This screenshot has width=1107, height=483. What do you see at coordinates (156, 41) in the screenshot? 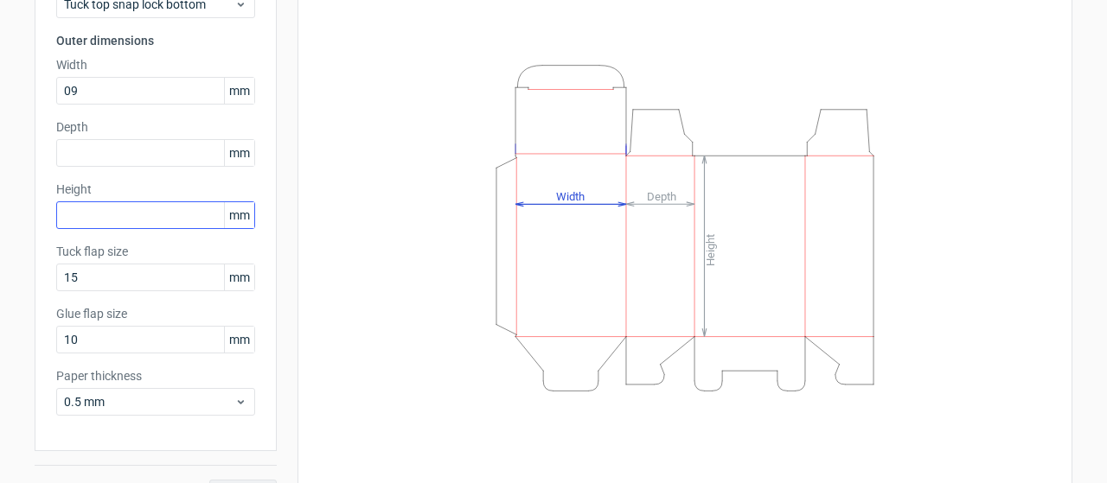
I see `h3: Outer dimensions` at bounding box center [156, 41].